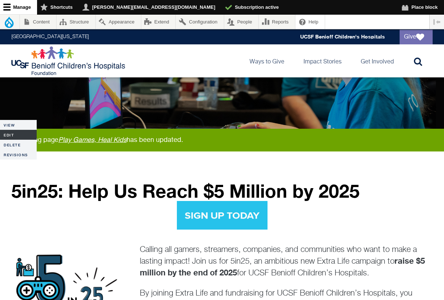  I want to click on img: Logo for UCSF Benioff Children's Hospitals Foundation, so click(69, 61).